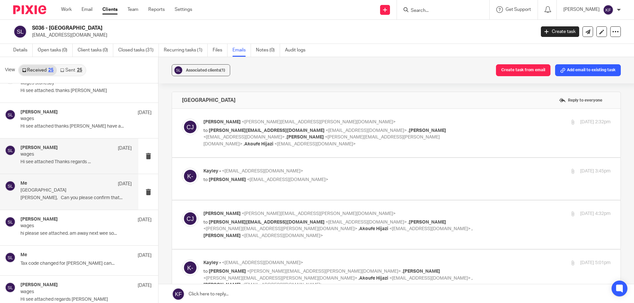  Describe the element at coordinates (138, 50) in the screenshot. I see `a: Closed tasks (31)` at that location.